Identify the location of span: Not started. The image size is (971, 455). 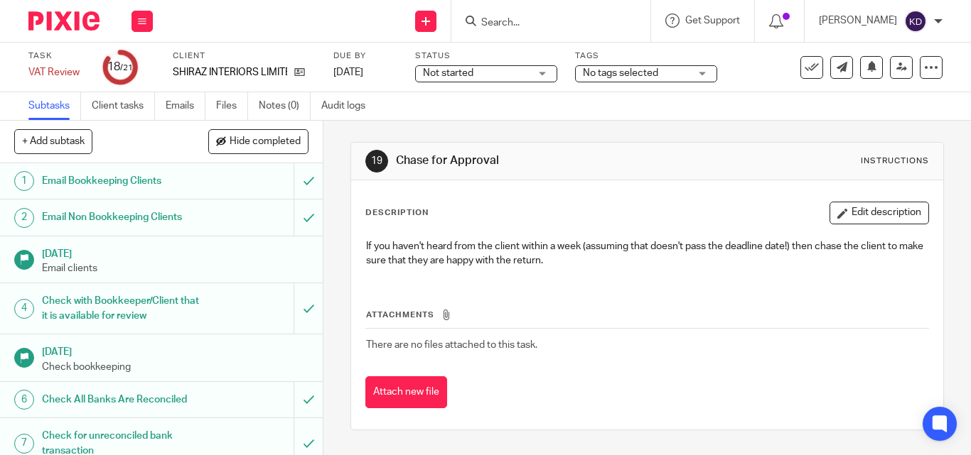
(448, 73).